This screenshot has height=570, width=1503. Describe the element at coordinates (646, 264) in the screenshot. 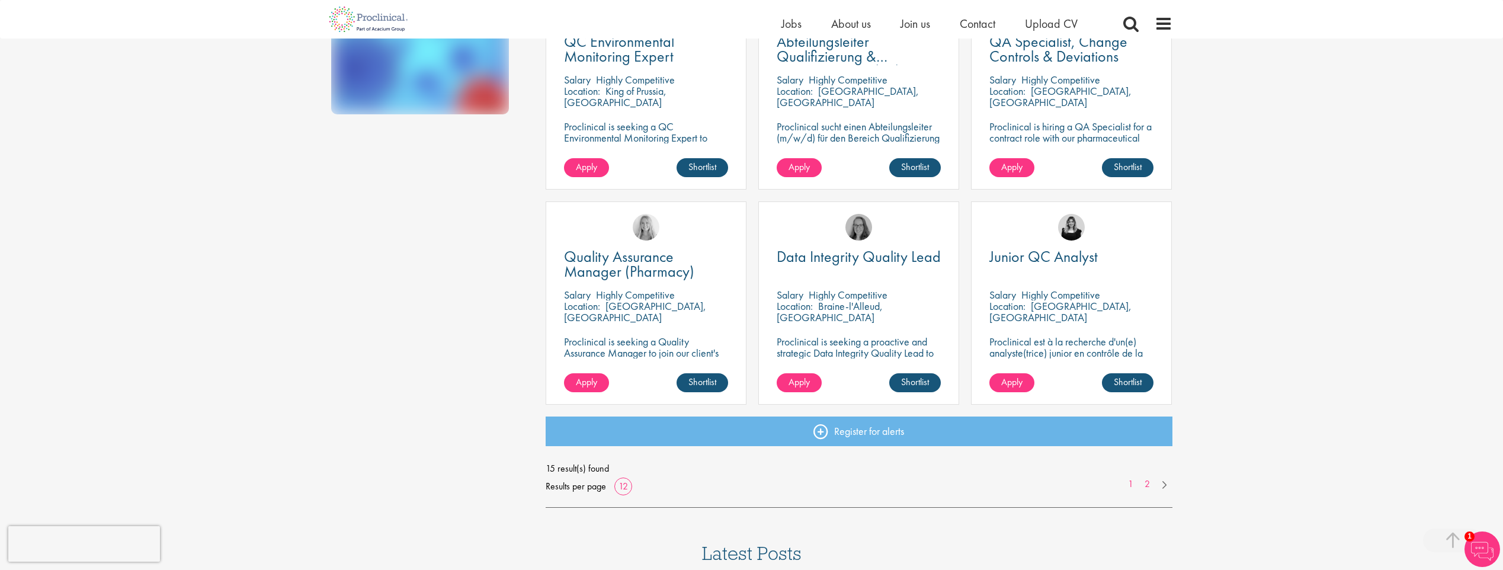

I see `a: Quality Assurance Manager (Pharmacy)` at that location.